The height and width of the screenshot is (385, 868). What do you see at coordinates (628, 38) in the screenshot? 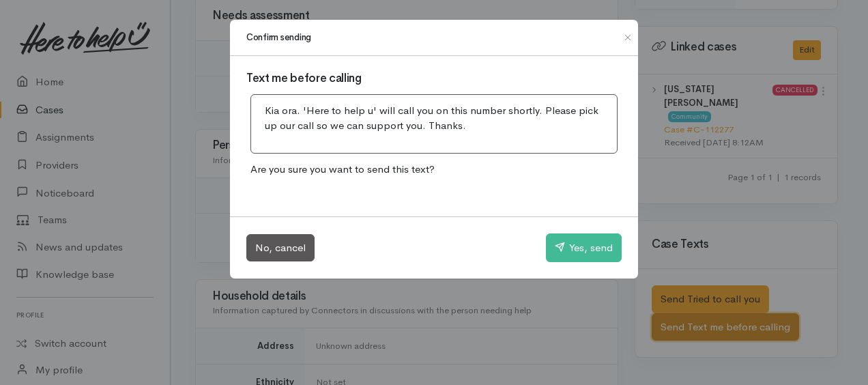
I see `button: Close` at bounding box center [628, 38].